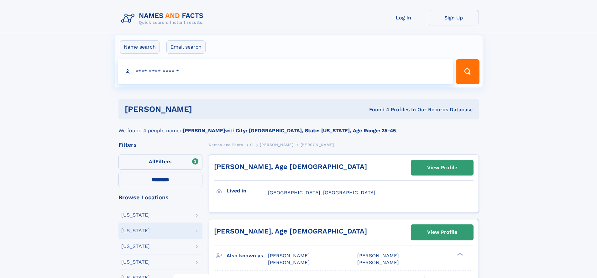  I want to click on div: Browse Locations, so click(160, 197).